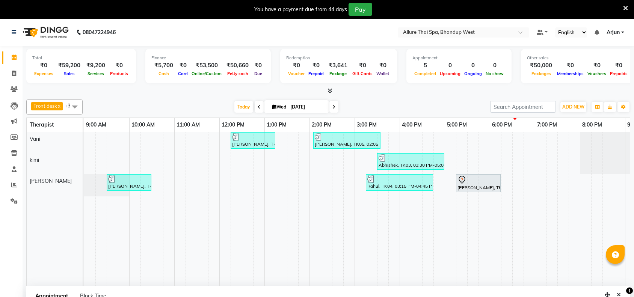  What do you see at coordinates (81, 58) in the screenshot?
I see `div: Total` at bounding box center [81, 58].